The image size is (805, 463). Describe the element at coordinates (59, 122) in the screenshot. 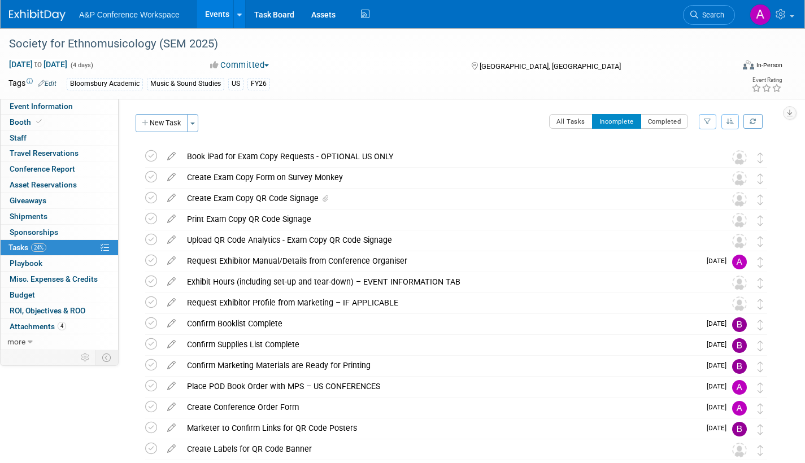

I see `a: Booth` at that location.